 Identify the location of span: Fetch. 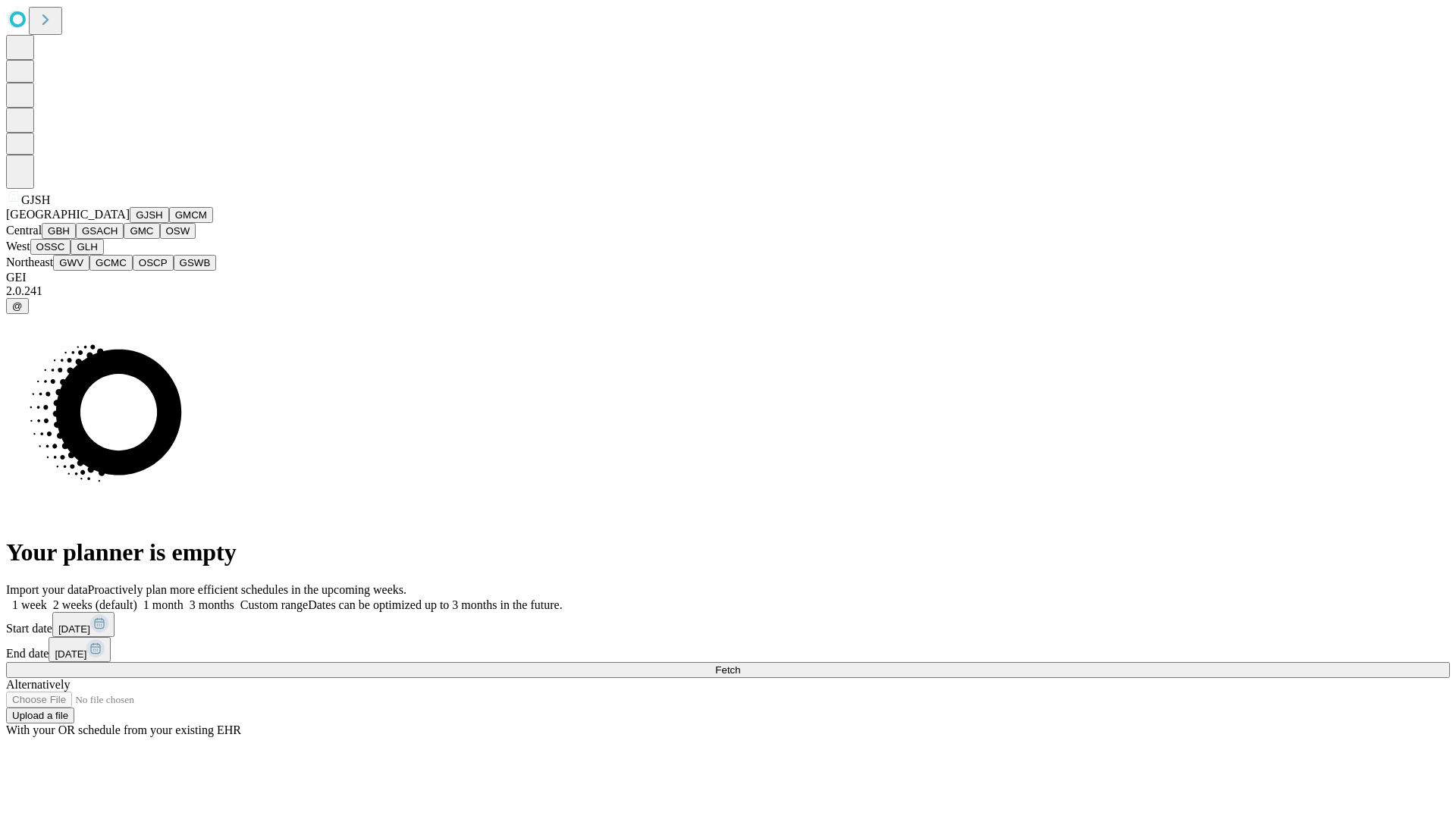
(727, 670).